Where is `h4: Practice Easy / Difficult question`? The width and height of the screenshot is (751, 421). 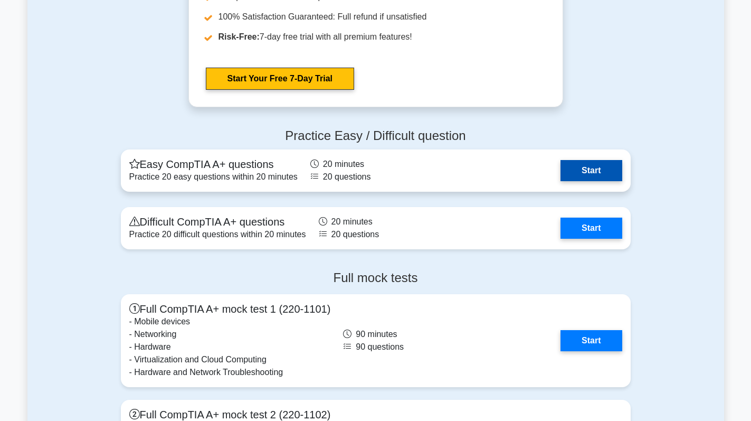
h4: Practice Easy / Difficult question is located at coordinates (376, 136).